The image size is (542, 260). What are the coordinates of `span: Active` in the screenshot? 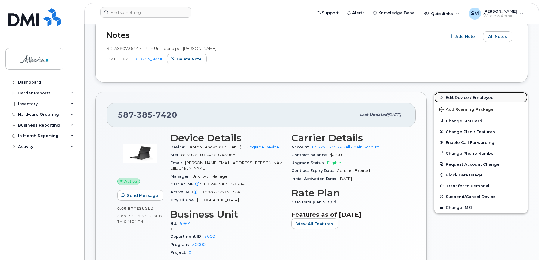 It's located at (131, 181).